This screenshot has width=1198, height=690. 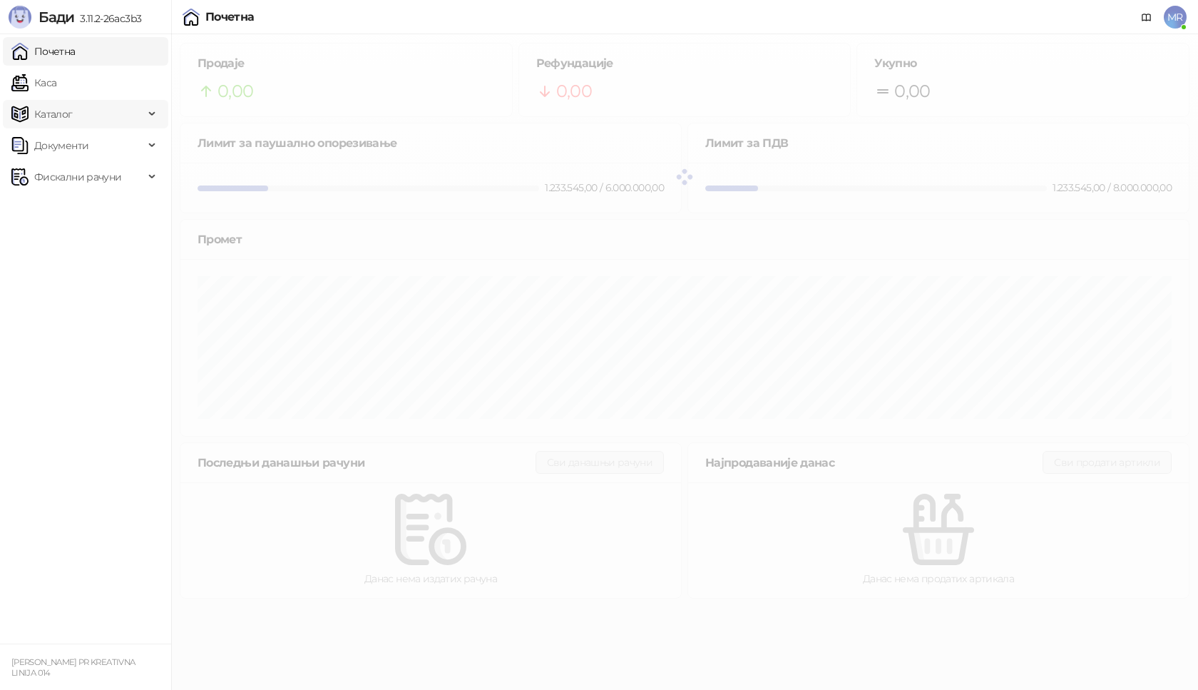 What do you see at coordinates (34, 83) in the screenshot?
I see `a: Каса` at bounding box center [34, 83].